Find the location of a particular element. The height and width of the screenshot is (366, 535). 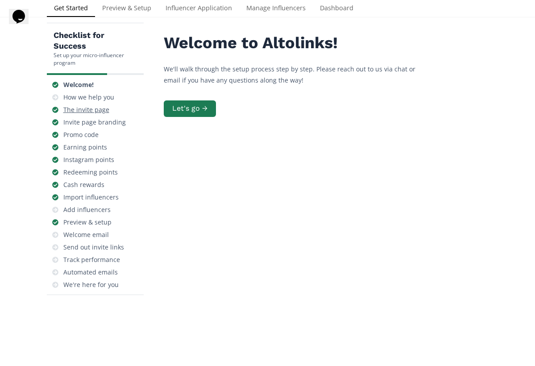

p: We'll walk through the setup process step by step. Please reach out to us via chat or email if yo... is located at coordinates (298, 75).